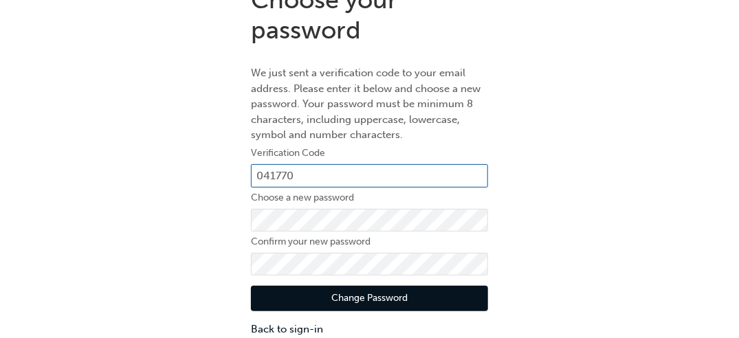 Image resolution: width=739 pixels, height=338 pixels. What do you see at coordinates (369, 176) in the screenshot?
I see `input: e.g. 123456` at bounding box center [369, 176].